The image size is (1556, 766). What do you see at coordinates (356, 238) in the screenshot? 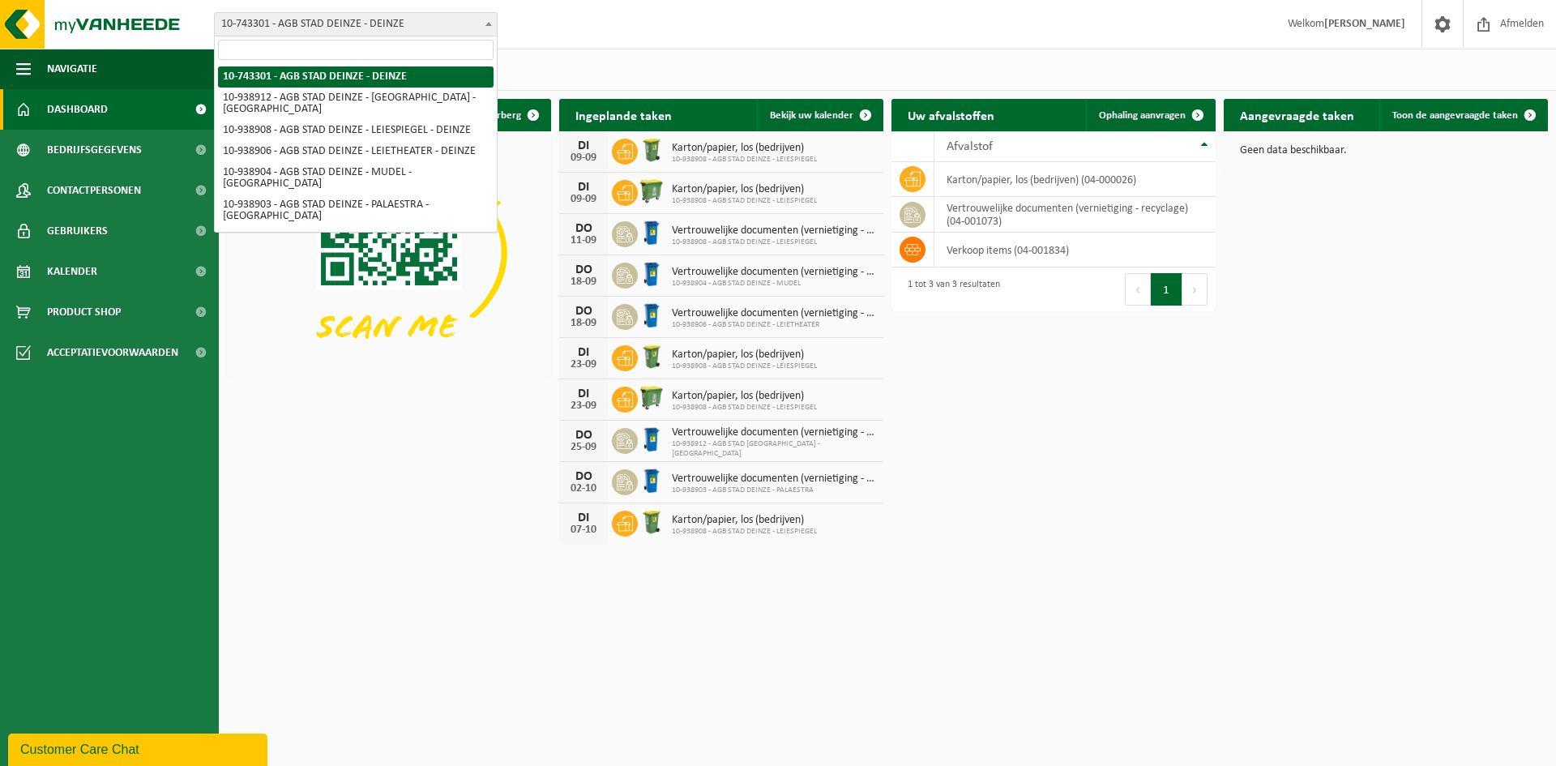
I see `li: 10-938828 - STAD DEINZE-RAC - DEINZE` at bounding box center [356, 238].